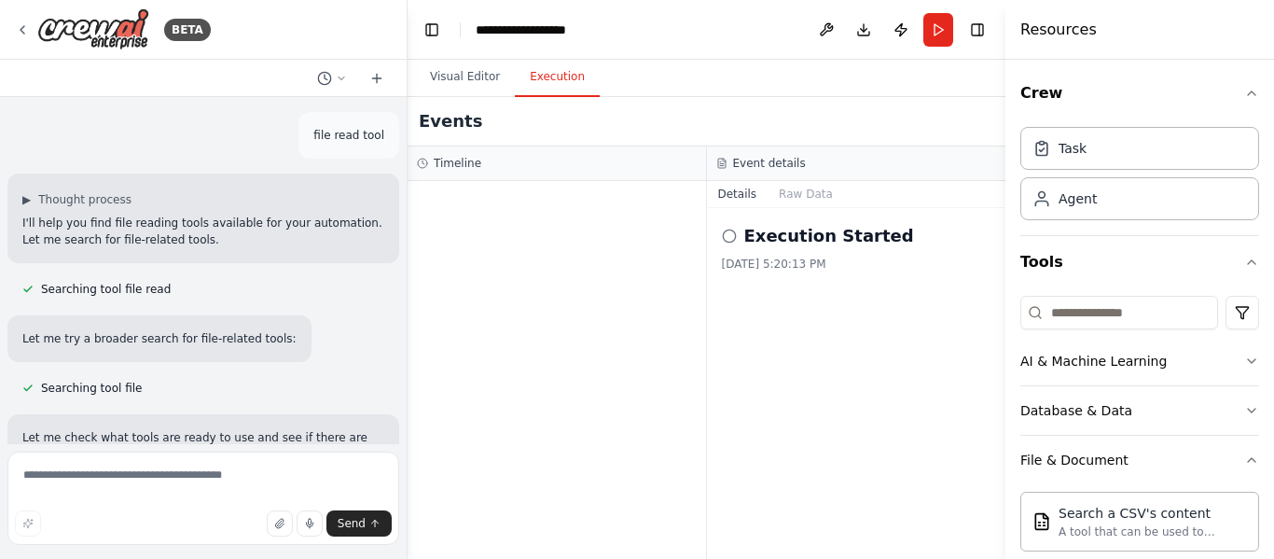 The height and width of the screenshot is (559, 1274). I want to click on div: File & Document, so click(1074, 460).